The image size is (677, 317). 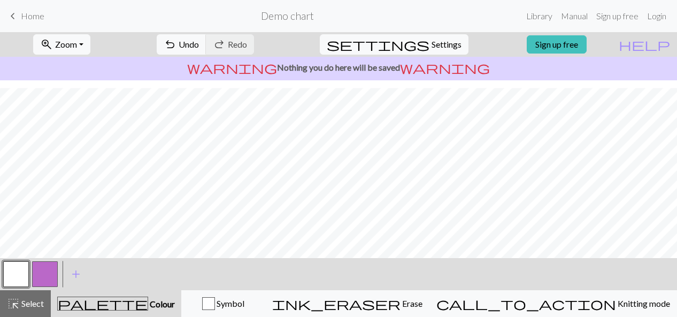 I want to click on span: add, so click(x=76, y=274).